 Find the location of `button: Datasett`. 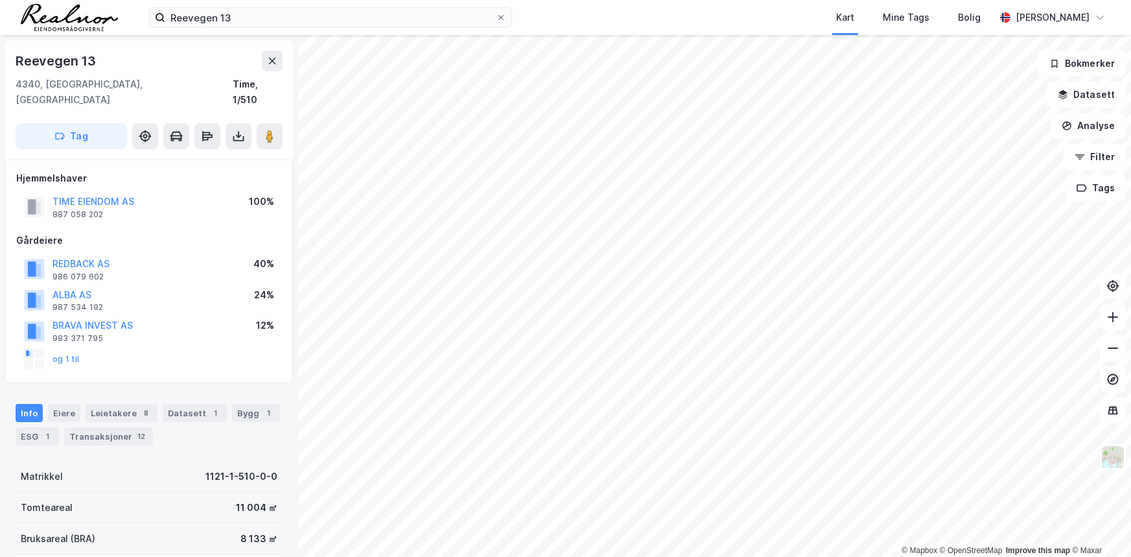

button: Datasett is located at coordinates (1086, 95).